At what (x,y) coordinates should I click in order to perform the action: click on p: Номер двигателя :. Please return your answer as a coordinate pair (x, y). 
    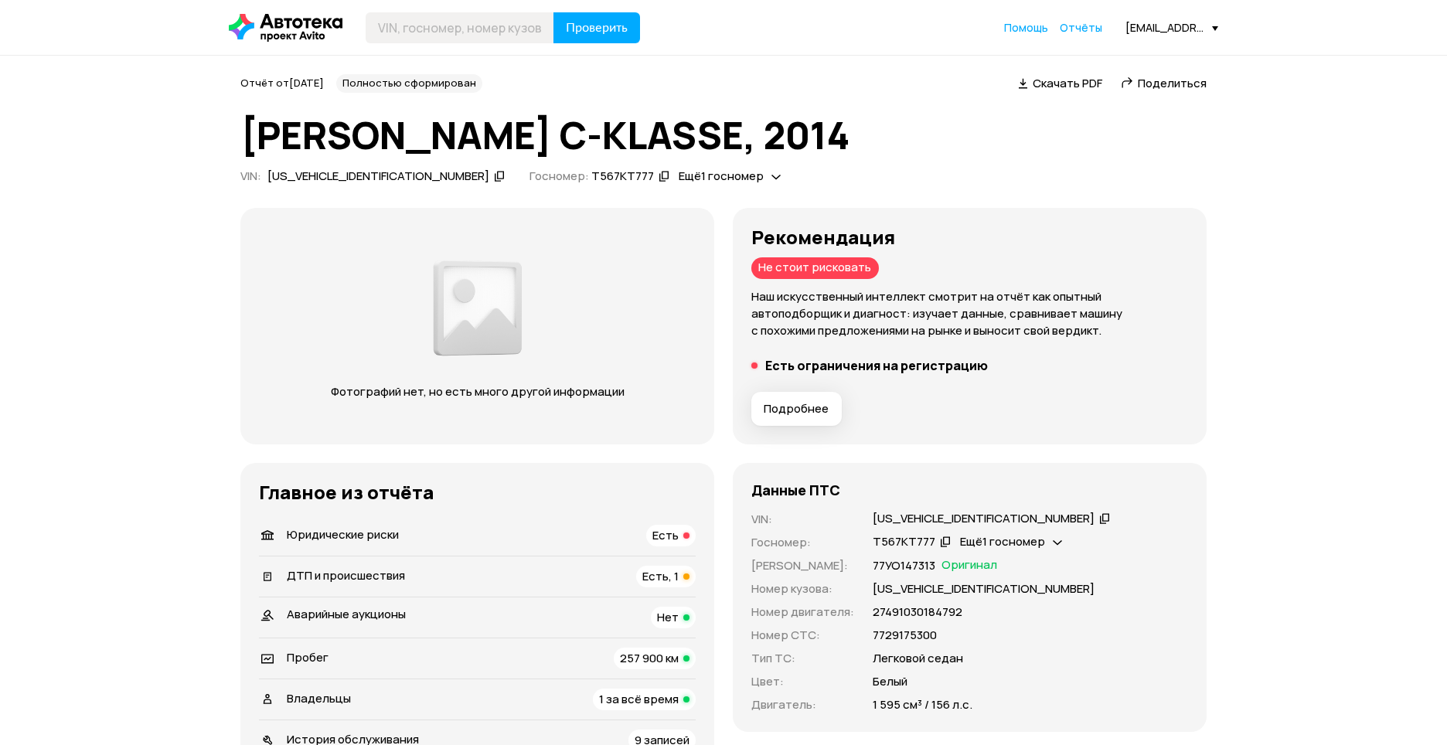
    Looking at the image, I should click on (802, 612).